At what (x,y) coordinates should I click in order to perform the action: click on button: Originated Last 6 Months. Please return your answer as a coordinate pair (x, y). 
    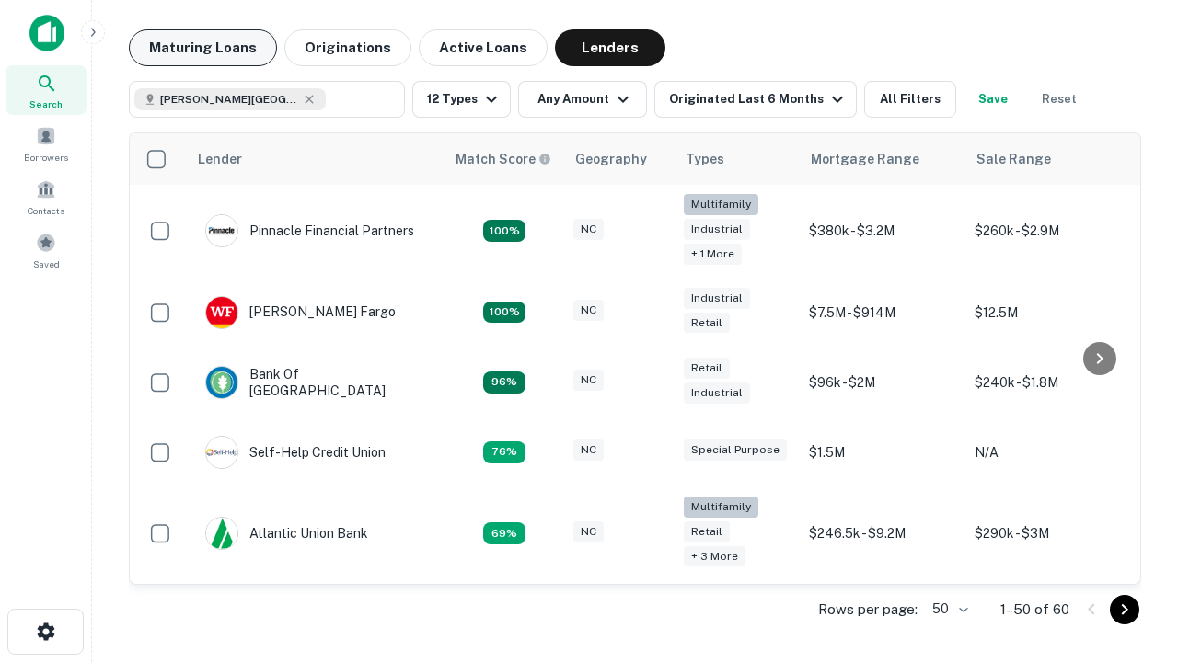
    Looking at the image, I should click on (755, 99).